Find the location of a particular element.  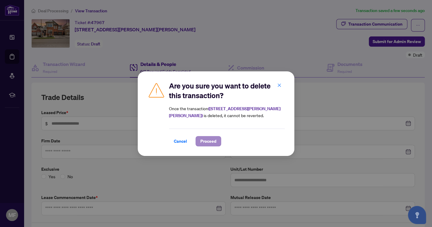

article: Once the transaction is deleted, it cannot be reverted. is located at coordinates (227, 112).